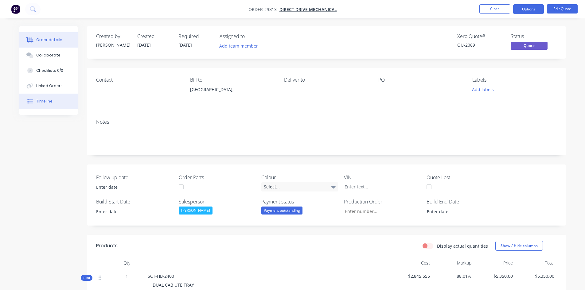 The width and height of the screenshot is (585, 290). I want to click on label: Order Parts, so click(217, 177).